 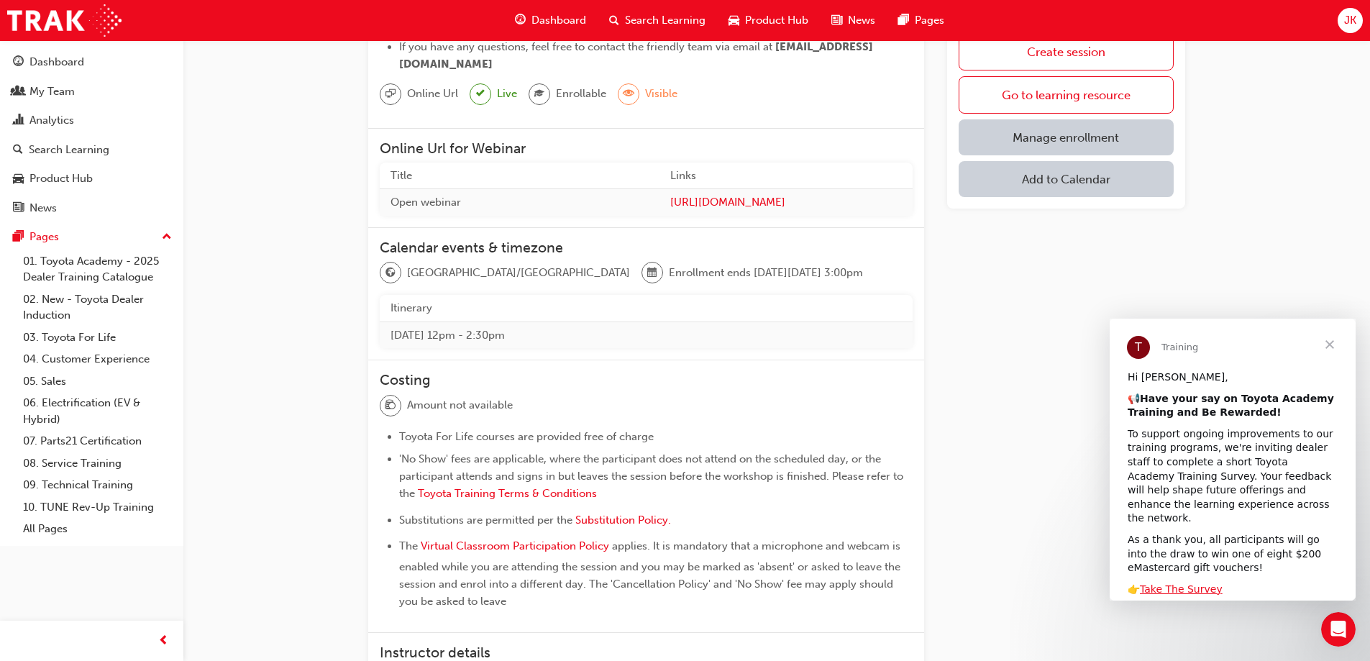 I want to click on a: All Pages, so click(x=97, y=528).